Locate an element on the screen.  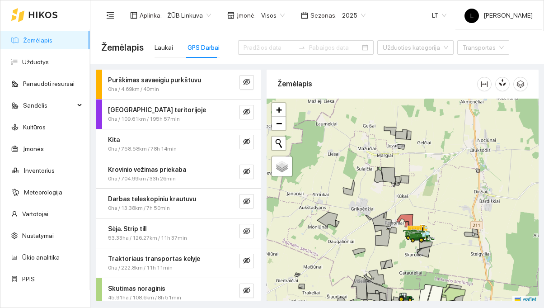
a: Meteorologija is located at coordinates (43, 192).